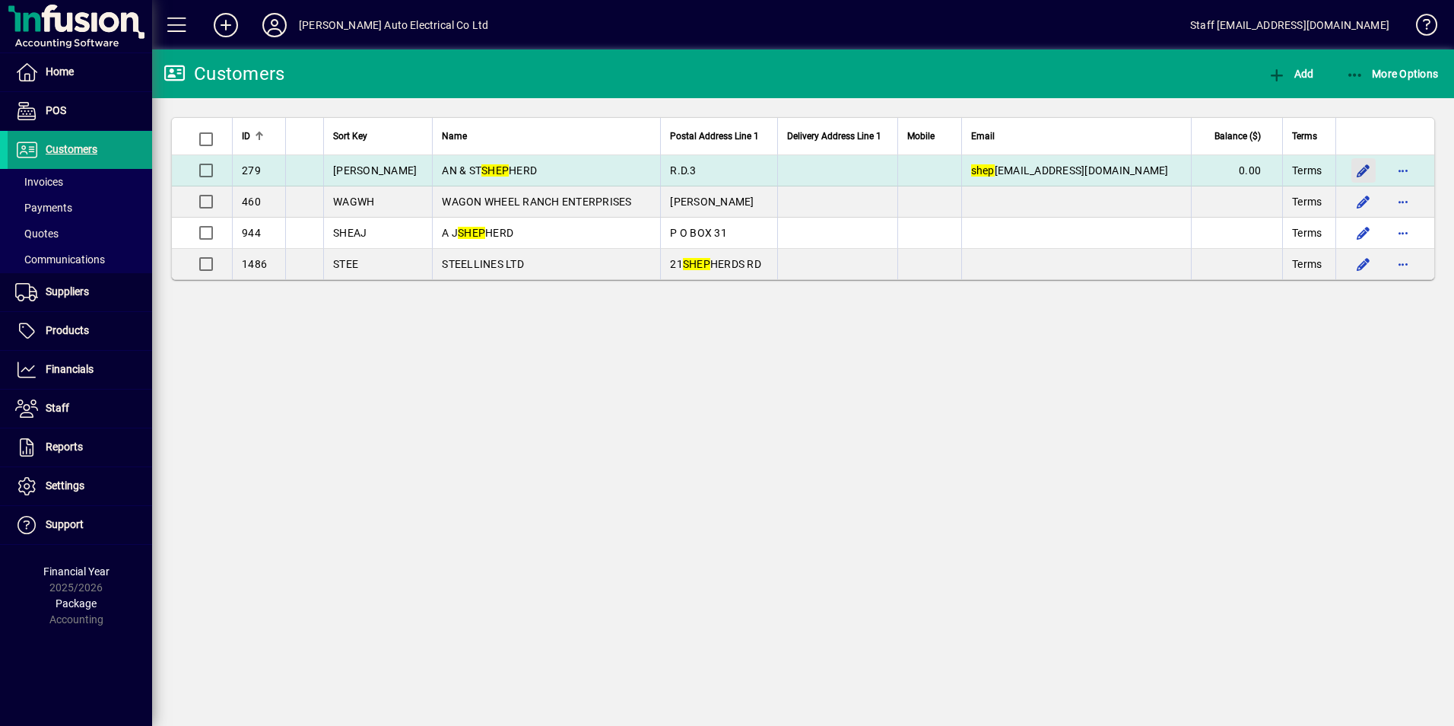 The width and height of the screenshot is (1454, 726). Describe the element at coordinates (80, 447) in the screenshot. I see `a: Reports` at that location.